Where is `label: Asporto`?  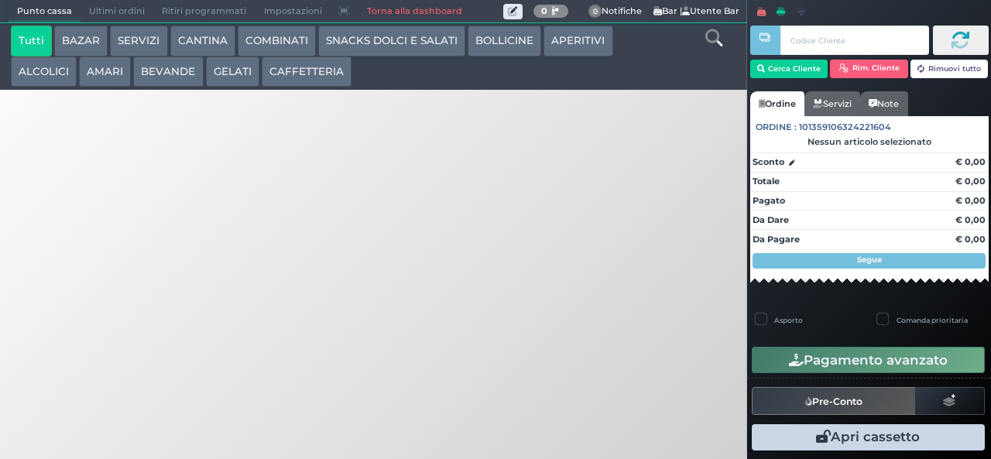 label: Asporto is located at coordinates (788, 320).